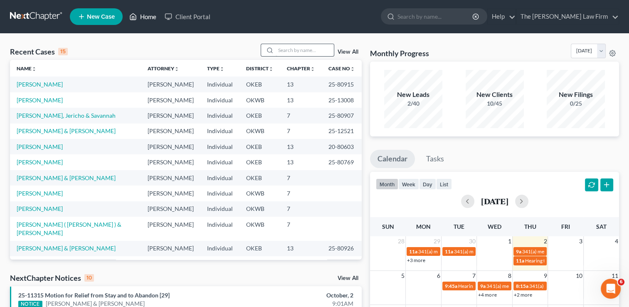  Describe the element at coordinates (502, 17) in the screenshot. I see `a: Help` at that location.